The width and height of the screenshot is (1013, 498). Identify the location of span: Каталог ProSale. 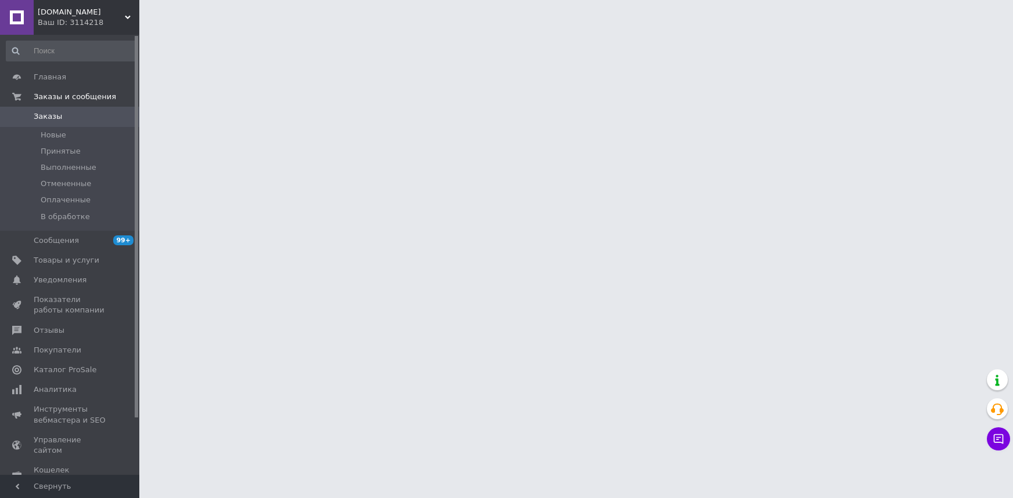
(65, 370).